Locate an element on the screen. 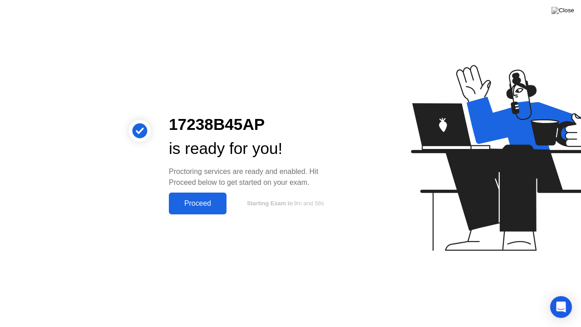 The image size is (581, 327). button: Proceed is located at coordinates (197, 203).